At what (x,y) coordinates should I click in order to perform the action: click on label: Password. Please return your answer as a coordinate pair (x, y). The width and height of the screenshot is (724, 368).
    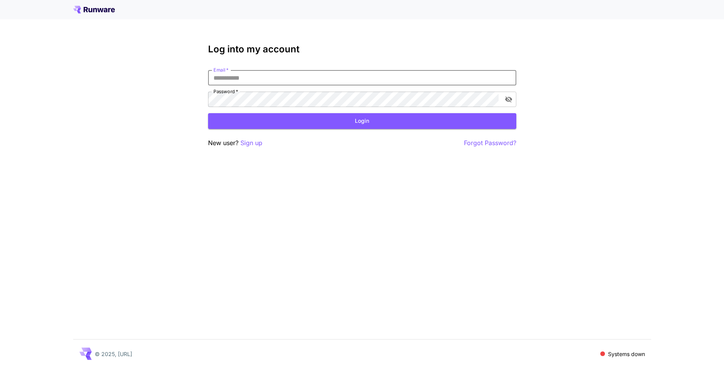
    Looking at the image, I should click on (226, 91).